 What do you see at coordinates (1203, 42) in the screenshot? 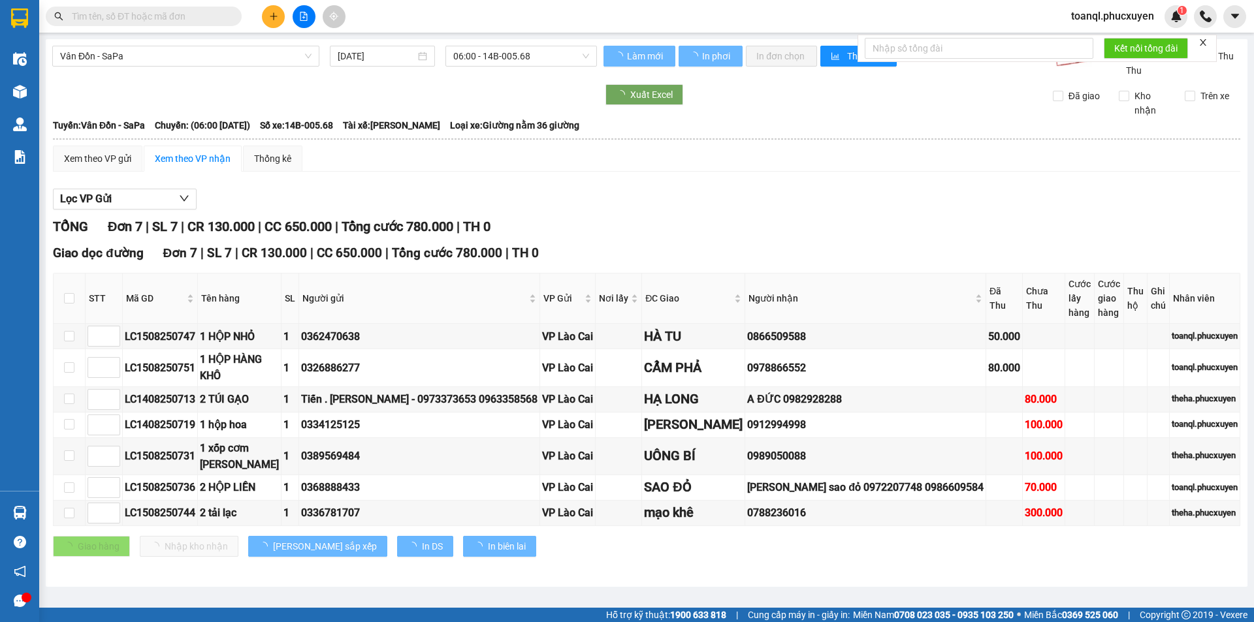
I see `span: close` at bounding box center [1203, 42].